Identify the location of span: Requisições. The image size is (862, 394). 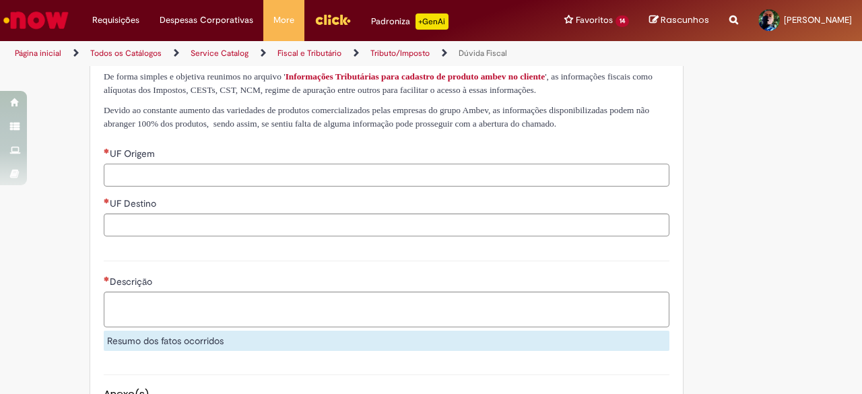
(116, 20).